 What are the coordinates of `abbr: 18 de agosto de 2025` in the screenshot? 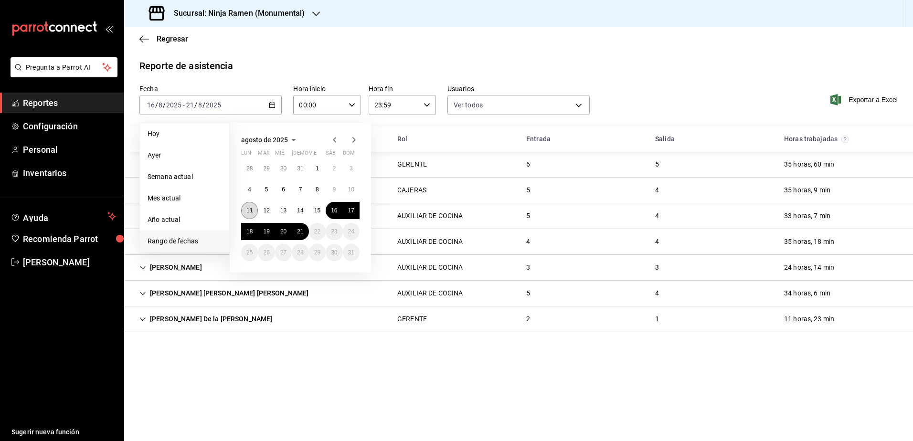 It's located at (249, 232).